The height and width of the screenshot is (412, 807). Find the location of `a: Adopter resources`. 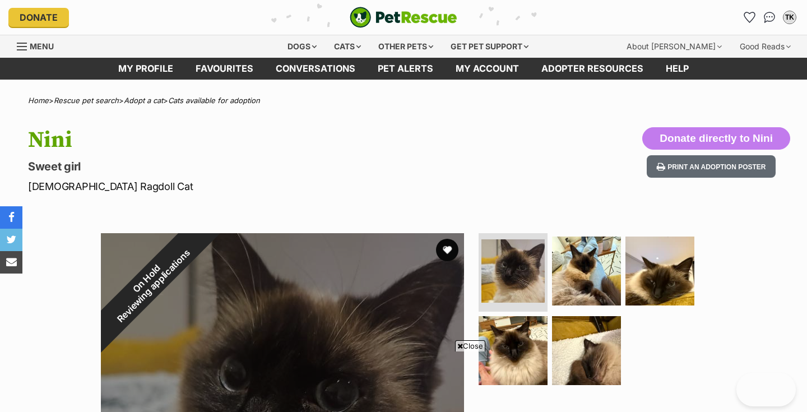

a: Adopter resources is located at coordinates (592, 68).